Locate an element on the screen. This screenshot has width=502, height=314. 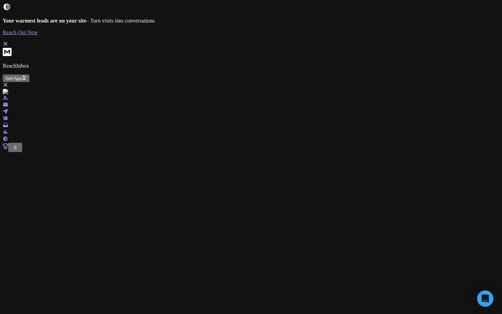
p: Reach Out Now is located at coordinates (251, 32).